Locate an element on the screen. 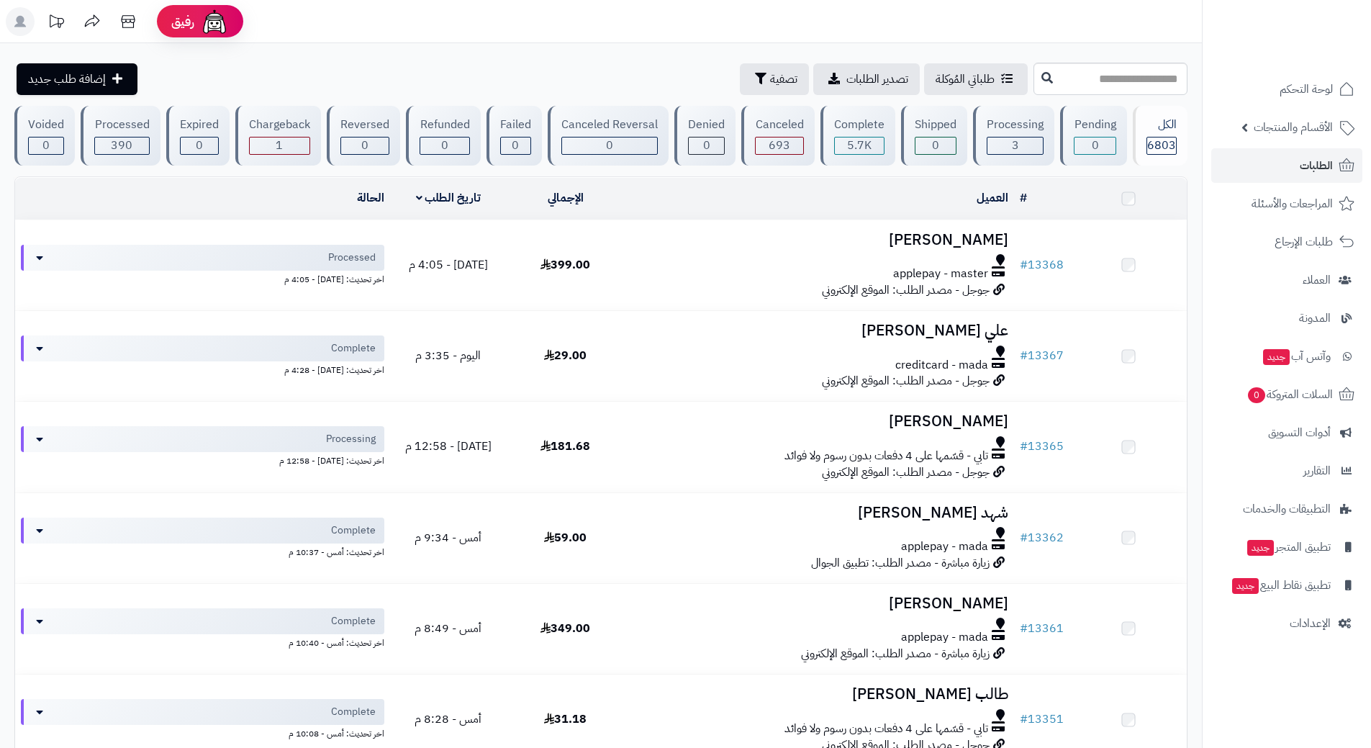 This screenshot has height=748, width=1371. div: Processed is located at coordinates (122, 125).